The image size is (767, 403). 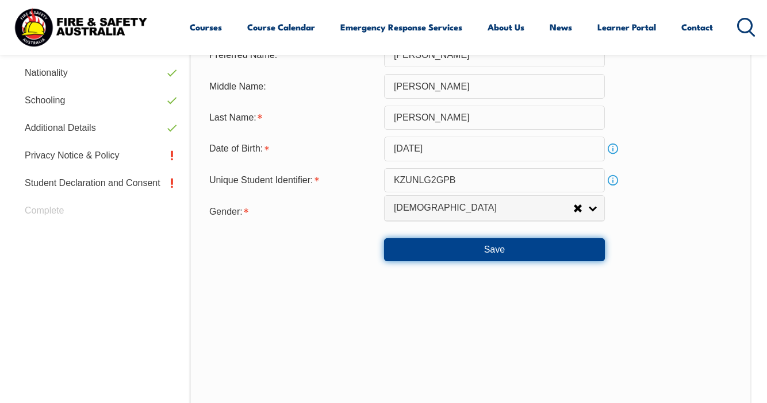 What do you see at coordinates (494, 180) in the screenshot?
I see `input: 10 Characters no 1, 0, O or I` at bounding box center [494, 180].